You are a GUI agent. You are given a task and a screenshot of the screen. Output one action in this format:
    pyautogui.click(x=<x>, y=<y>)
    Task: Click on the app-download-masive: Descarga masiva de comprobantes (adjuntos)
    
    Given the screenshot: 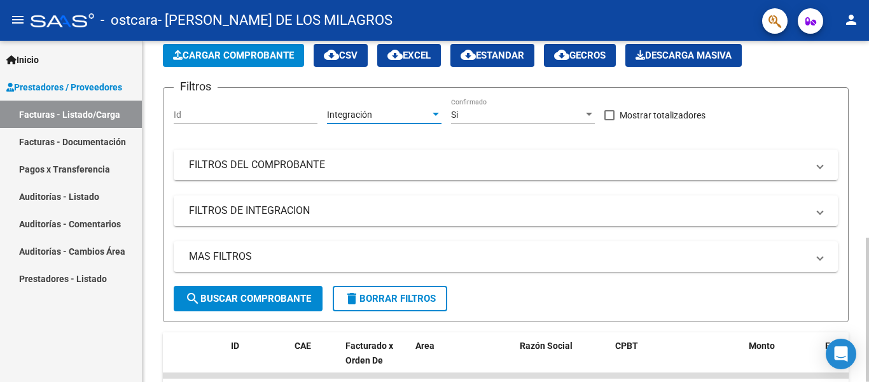 What is the action you would take?
    pyautogui.click(x=683, y=55)
    